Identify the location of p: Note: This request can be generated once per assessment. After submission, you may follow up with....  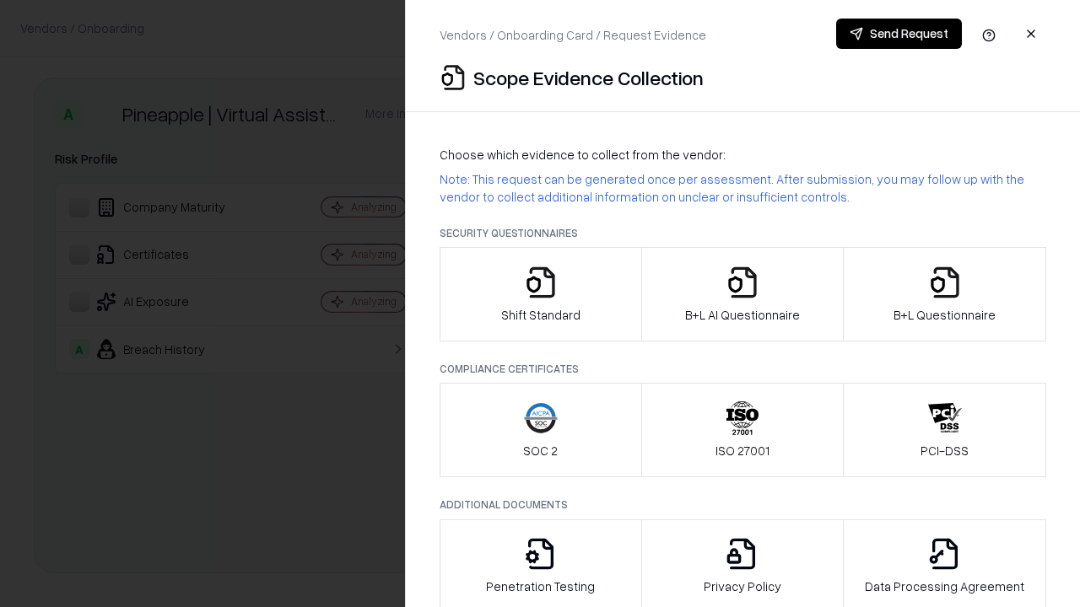
(742, 188).